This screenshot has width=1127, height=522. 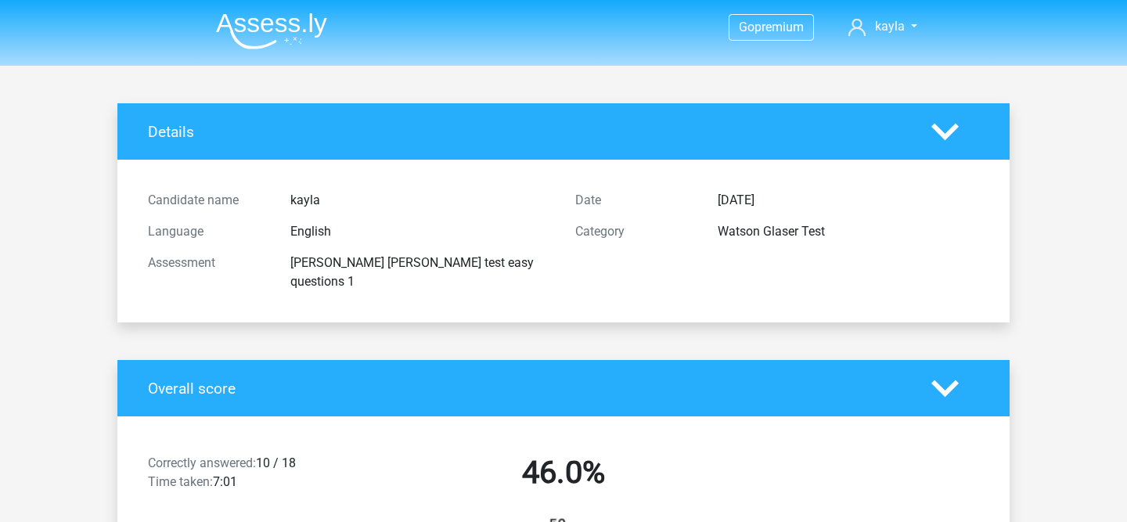 What do you see at coordinates (528, 132) in the screenshot?
I see `h4: Details` at bounding box center [528, 132].